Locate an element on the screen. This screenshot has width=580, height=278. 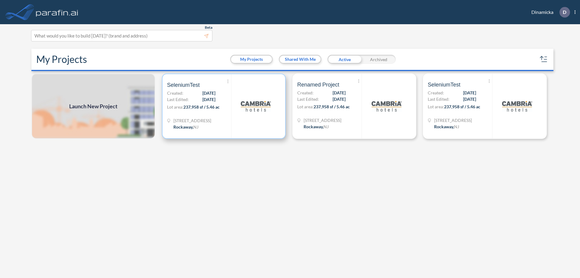
span: Renamed Project is located at coordinates (318, 85).